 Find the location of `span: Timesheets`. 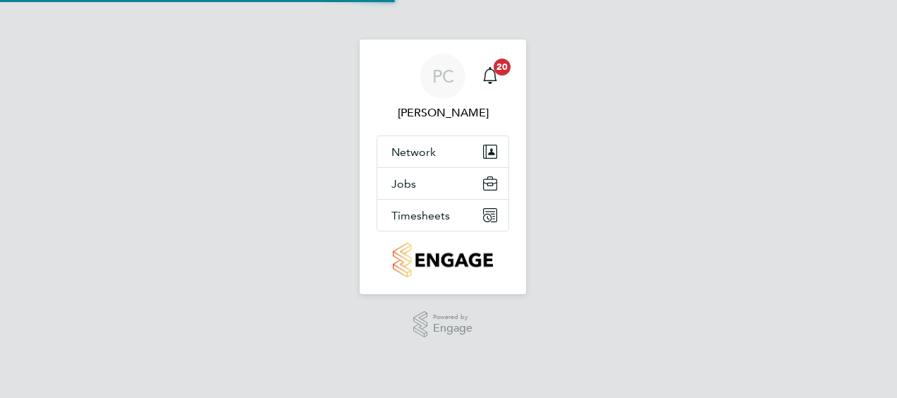

span: Timesheets is located at coordinates (420, 215).